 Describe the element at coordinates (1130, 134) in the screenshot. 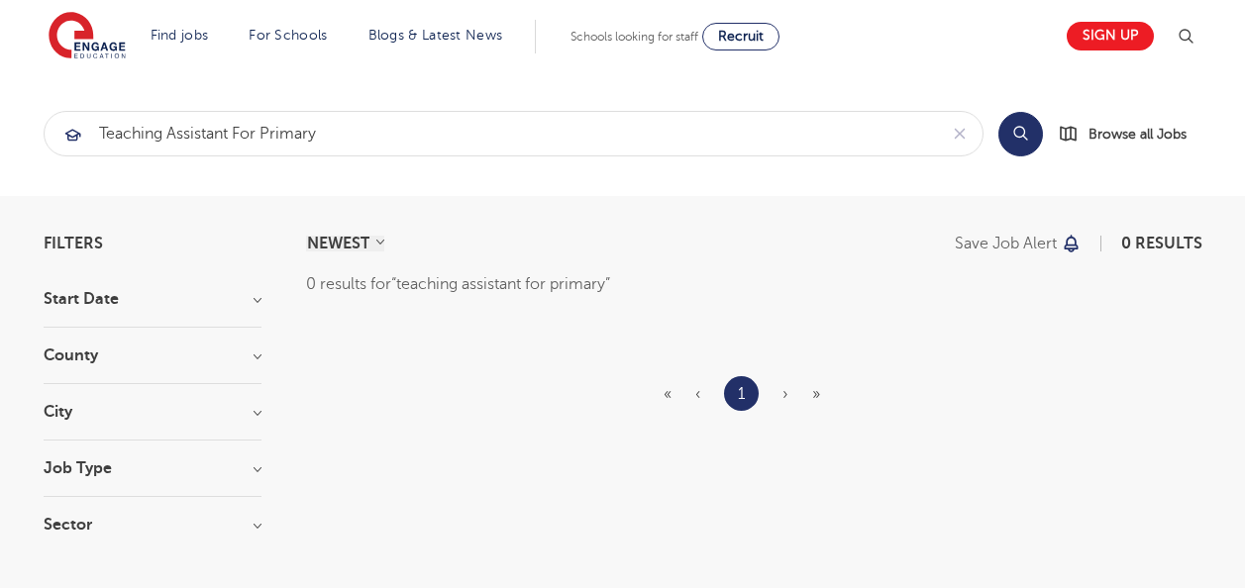

I see `a: Browse all Jobs` at that location.